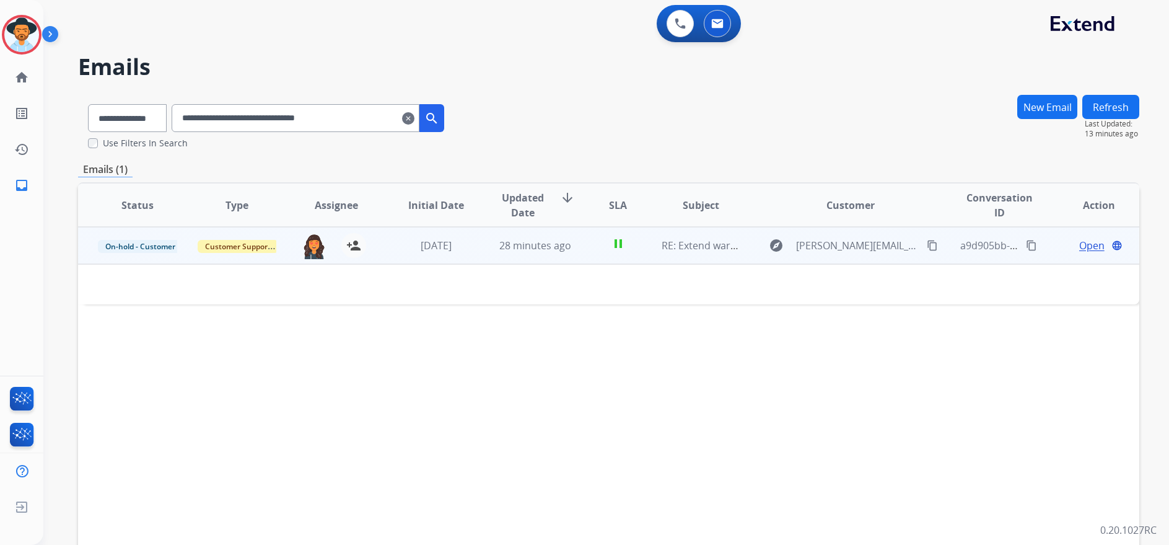  What do you see at coordinates (354, 245) in the screenshot?
I see `mat-icon: person_add` at bounding box center [354, 245].